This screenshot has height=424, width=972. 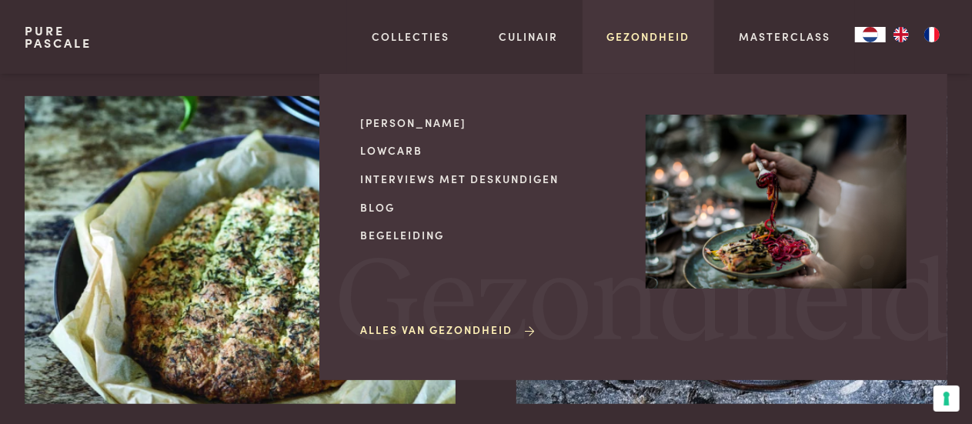 What do you see at coordinates (916, 35) in the screenshot?
I see `ul: Language list` at bounding box center [916, 35].